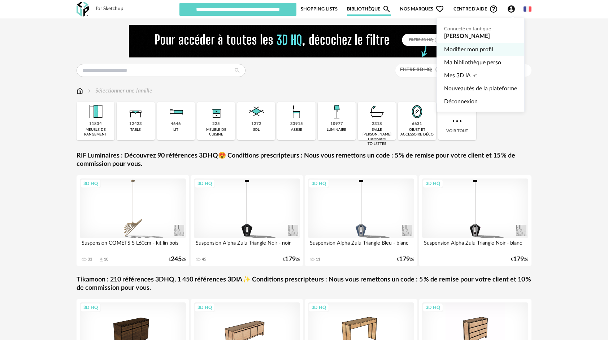  Describe the element at coordinates (204, 259) in the screenshot. I see `div: 45` at that location.